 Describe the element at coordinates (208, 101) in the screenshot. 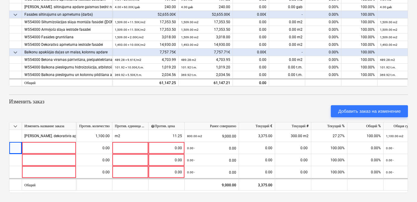

I see `p: Изменить заказ` at that location.